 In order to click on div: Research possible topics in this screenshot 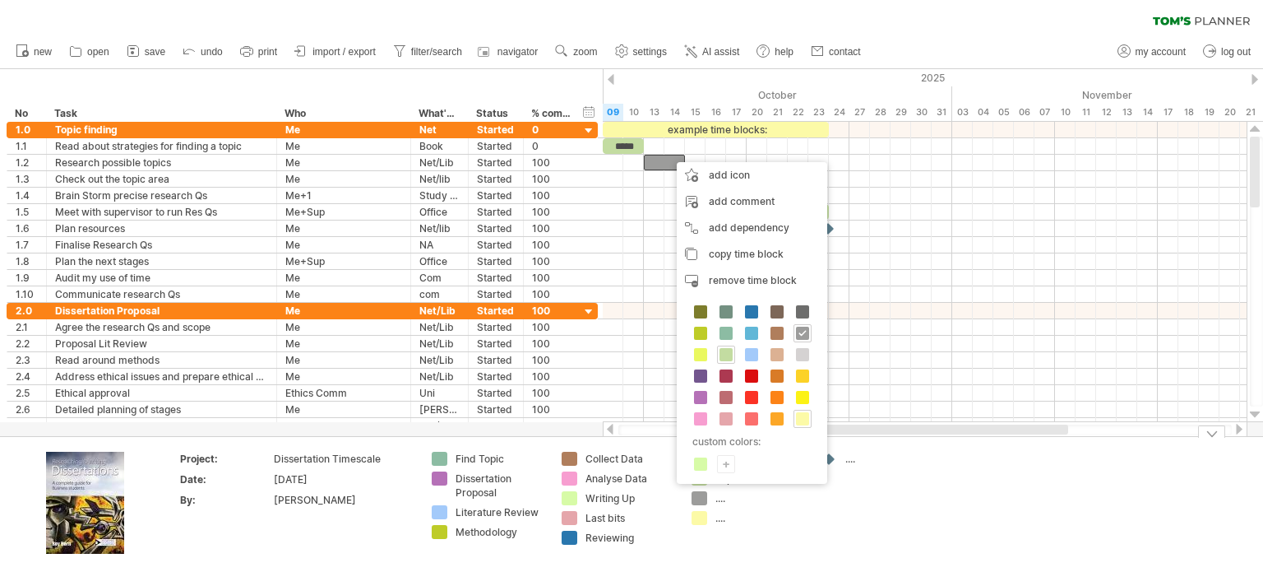, I will do `click(161, 162)`.